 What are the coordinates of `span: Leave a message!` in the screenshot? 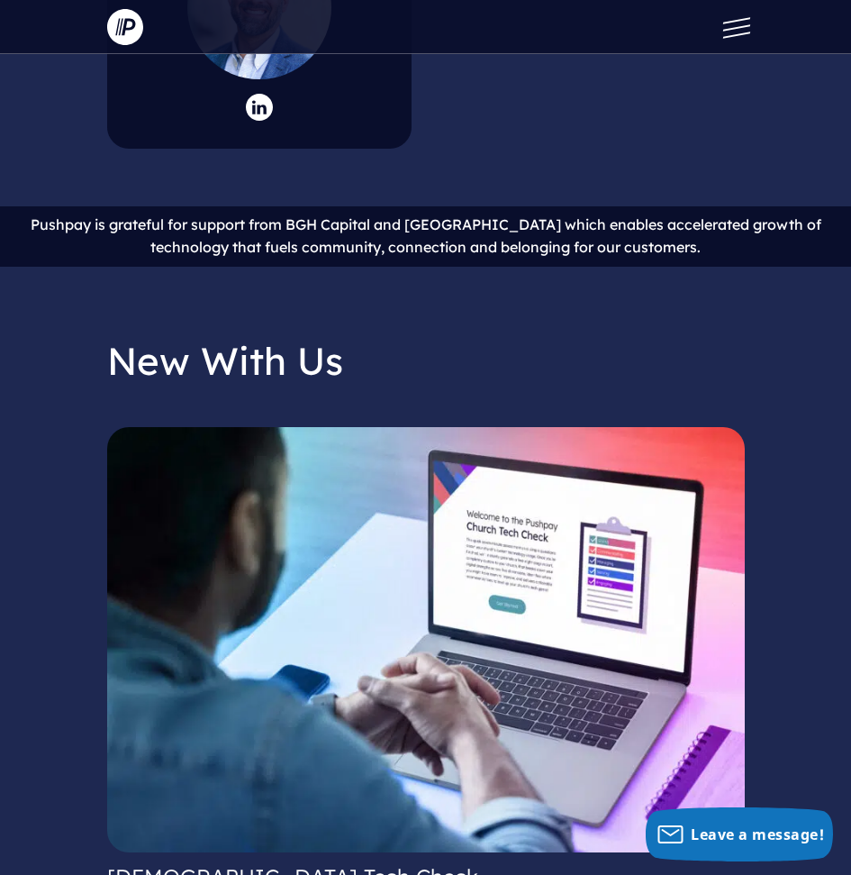 It's located at (757, 834).